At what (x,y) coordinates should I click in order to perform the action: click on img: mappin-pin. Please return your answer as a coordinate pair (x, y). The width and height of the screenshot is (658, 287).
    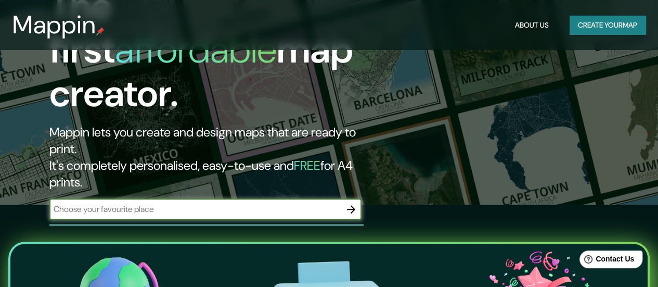
    Looking at the image, I should click on (100, 31).